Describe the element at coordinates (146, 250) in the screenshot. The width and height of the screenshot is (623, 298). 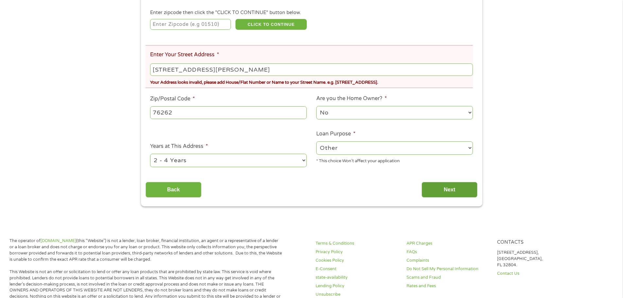
I see `p: The operator of (this “Website”) is not a lender, loan broker, financial institution, an agent or...` at that location.